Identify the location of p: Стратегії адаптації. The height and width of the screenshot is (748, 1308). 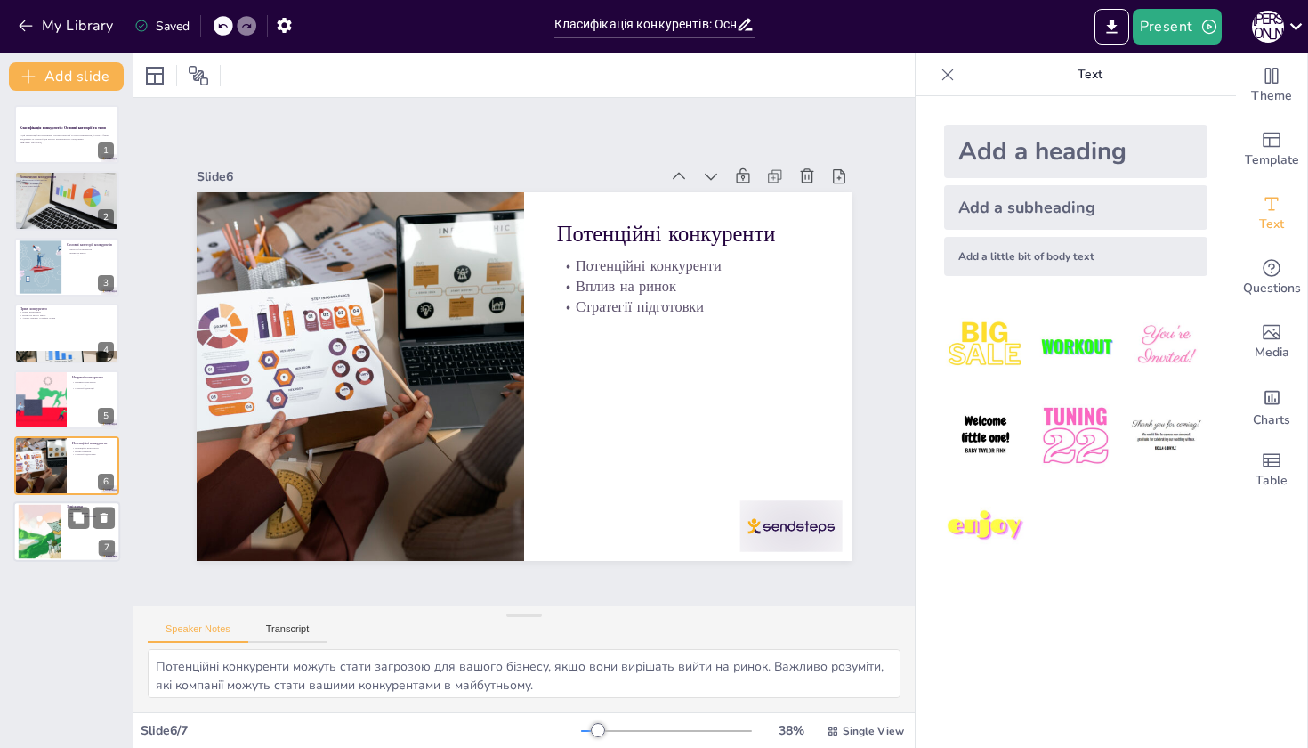
(93, 388).